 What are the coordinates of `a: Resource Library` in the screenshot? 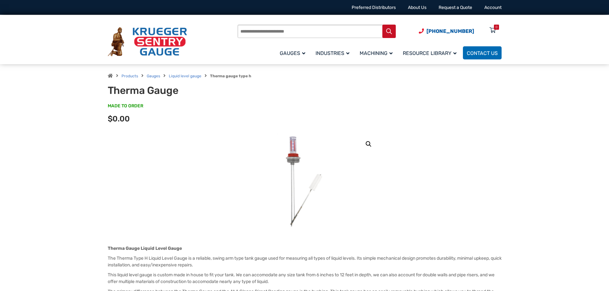 It's located at (431, 53).